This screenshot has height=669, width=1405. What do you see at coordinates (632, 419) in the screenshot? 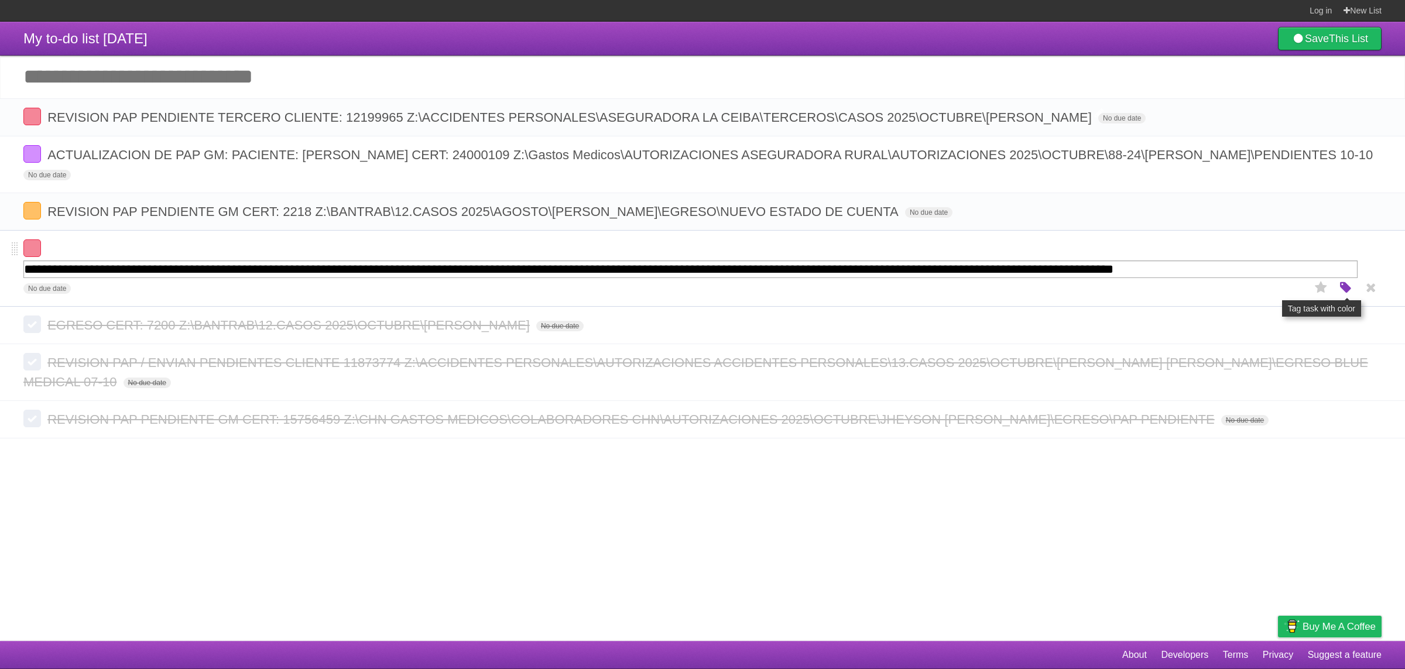
I see `span: REVISION PAP PENDIENTE GM CERT: 15756459 Z:\CHN GASTOS MEDICOS\COLABORADORES CHN\AUTORIZACIONES 2...` at bounding box center [632, 419].